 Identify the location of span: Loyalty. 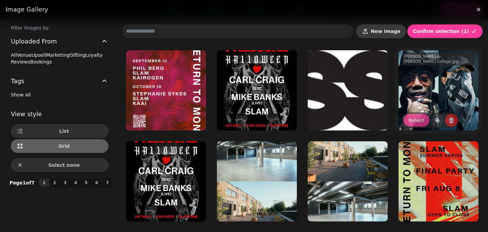
(94, 55).